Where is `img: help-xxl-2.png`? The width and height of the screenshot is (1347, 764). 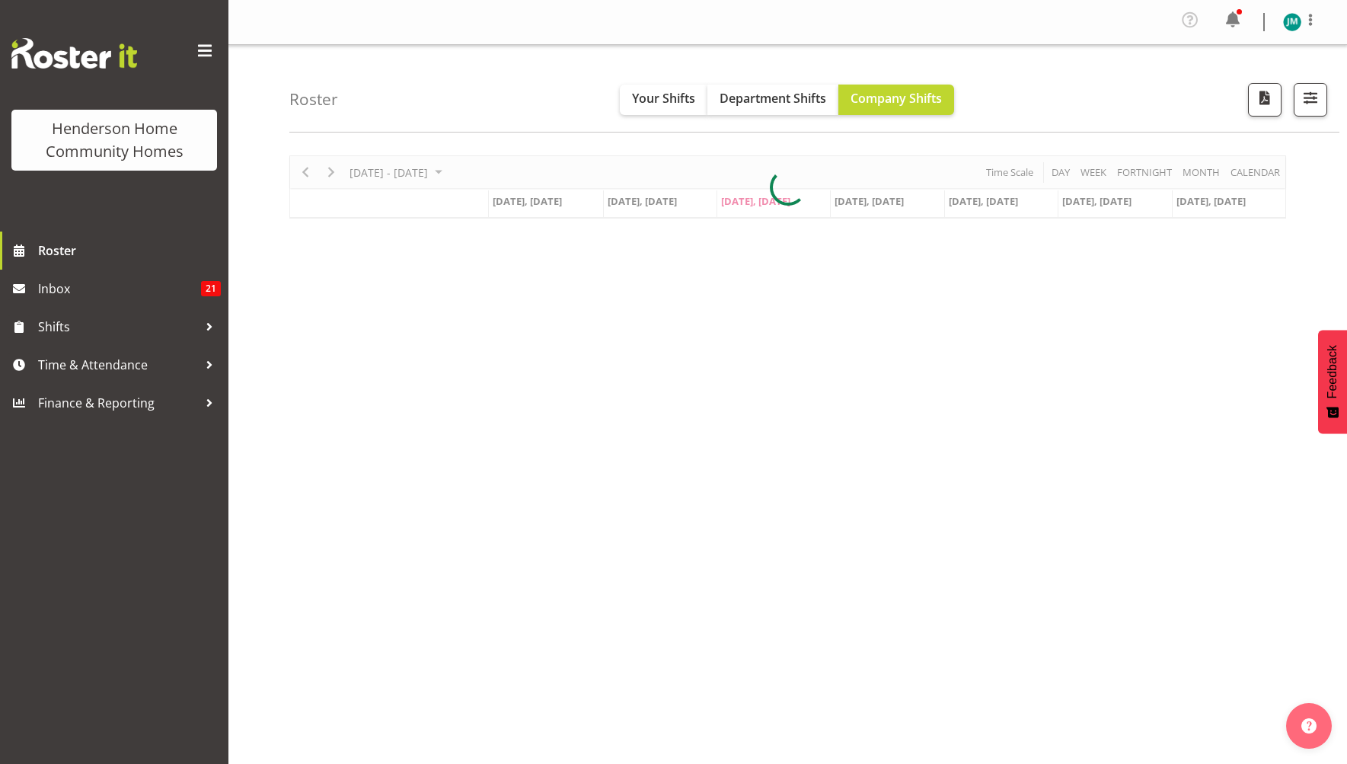
img: help-xxl-2.png is located at coordinates (1309, 726).